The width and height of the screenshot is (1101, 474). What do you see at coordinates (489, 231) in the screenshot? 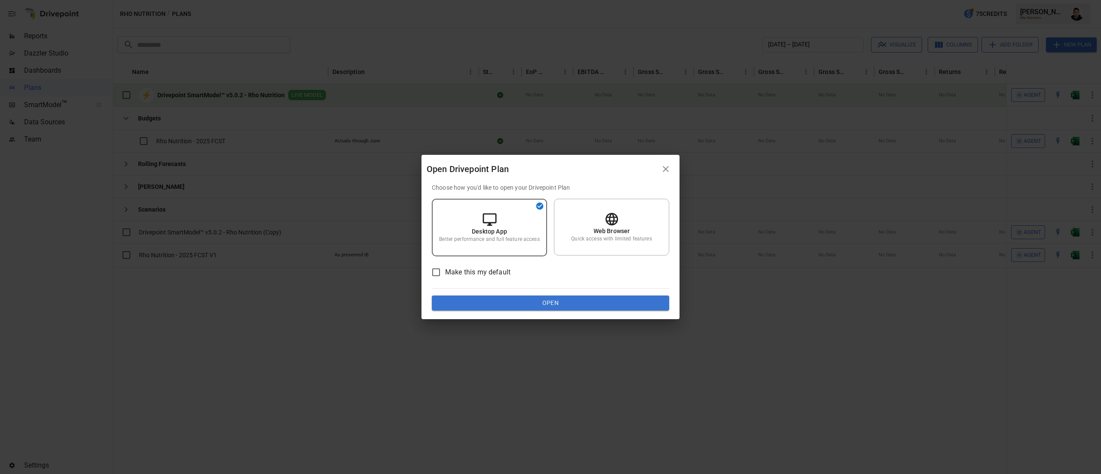
I see `p: Desktop App` at bounding box center [489, 231].